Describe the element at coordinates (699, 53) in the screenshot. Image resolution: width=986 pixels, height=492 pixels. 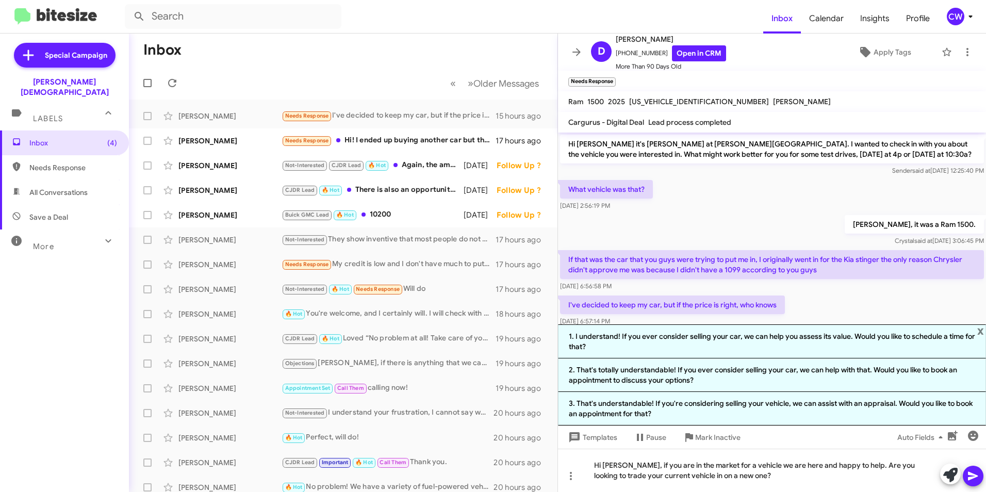
I see `a: Open in CRM` at that location.